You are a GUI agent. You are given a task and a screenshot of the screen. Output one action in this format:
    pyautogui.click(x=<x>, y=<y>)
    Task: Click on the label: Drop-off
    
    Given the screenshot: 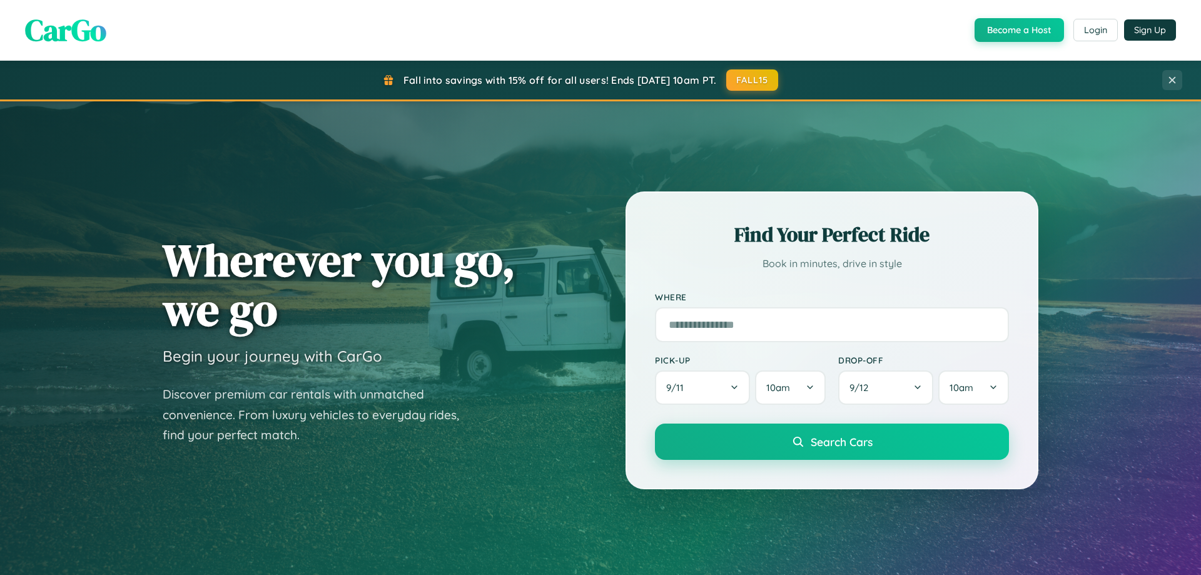 What is the action you would take?
    pyautogui.click(x=923, y=360)
    